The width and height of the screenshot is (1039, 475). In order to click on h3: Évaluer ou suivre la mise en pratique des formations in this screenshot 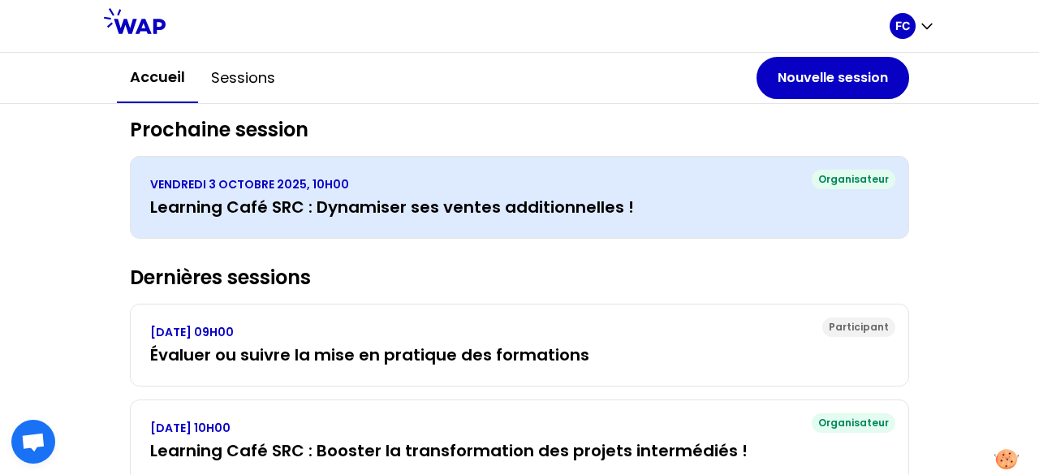, I will do `click(520, 355)`.